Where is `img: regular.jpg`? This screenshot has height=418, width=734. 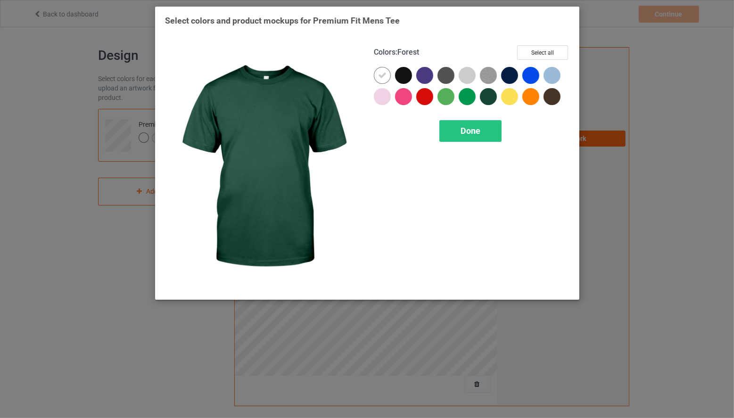
img: regular.jpg is located at coordinates (262, 167).